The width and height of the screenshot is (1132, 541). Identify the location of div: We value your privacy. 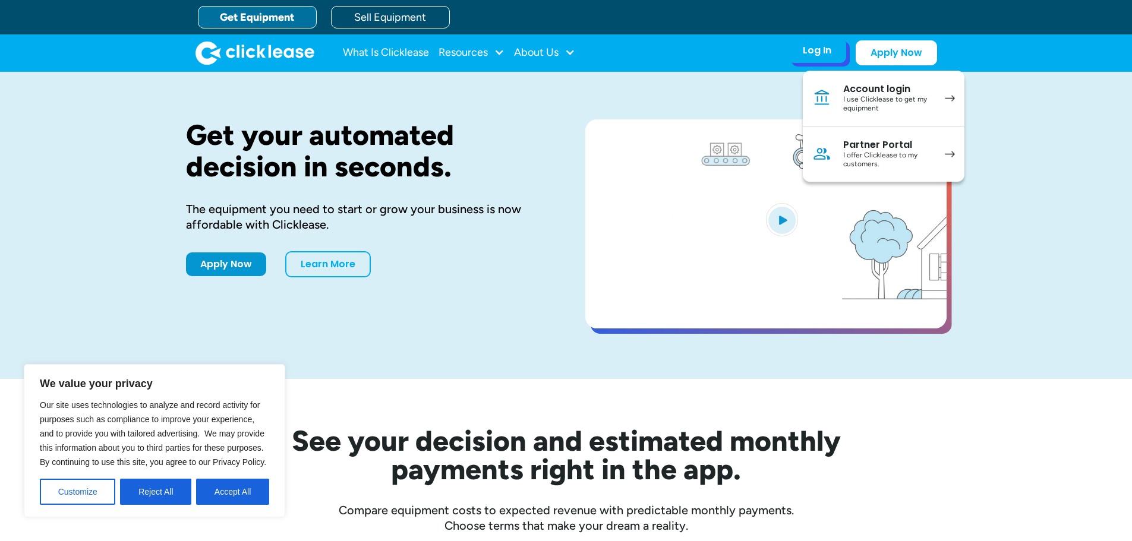
(155, 441).